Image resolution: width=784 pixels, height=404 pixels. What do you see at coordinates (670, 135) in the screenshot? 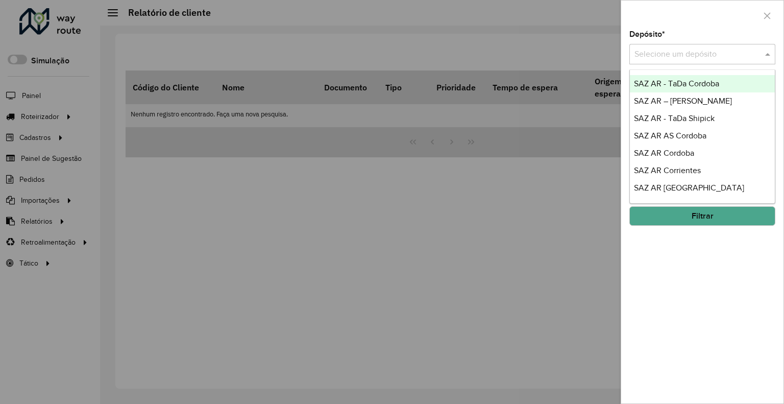
I see `span: SAZ AR AS Cordoba` at bounding box center [670, 135].